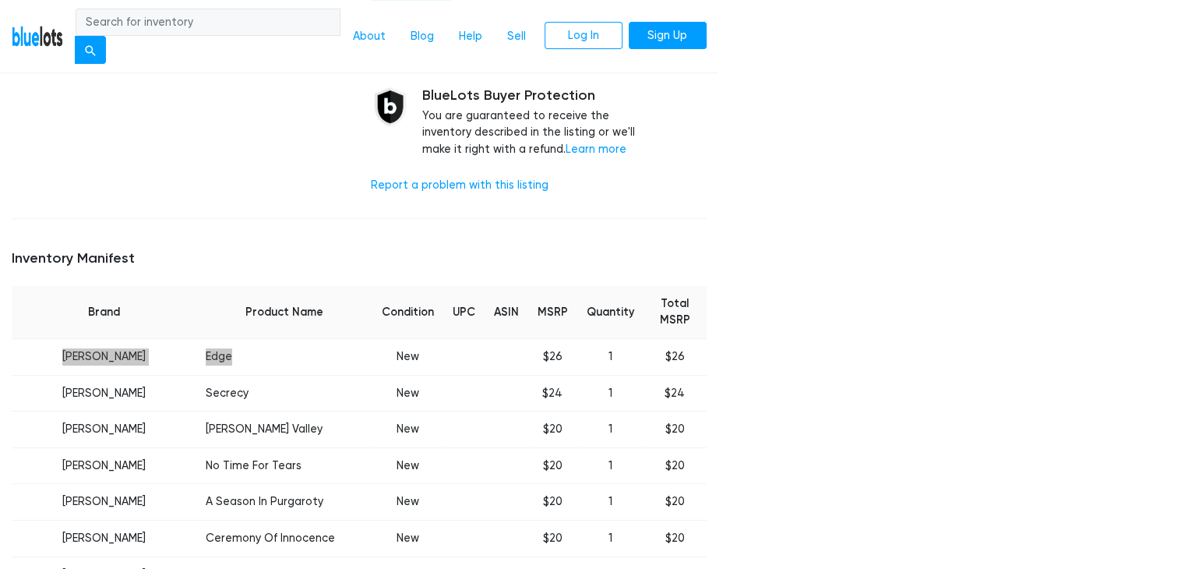 The width and height of the screenshot is (1185, 569). Describe the element at coordinates (284, 465) in the screenshot. I see `td: No Time For Tears` at that location.